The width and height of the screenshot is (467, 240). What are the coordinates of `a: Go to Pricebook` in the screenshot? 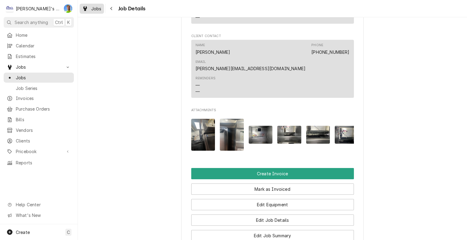 It's located at (39, 151).